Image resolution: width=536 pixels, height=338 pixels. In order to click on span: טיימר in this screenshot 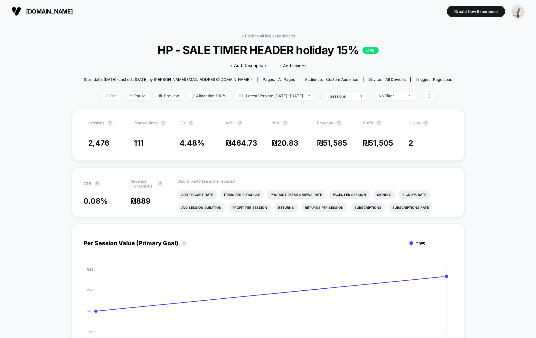, I will do `click(421, 243)`.